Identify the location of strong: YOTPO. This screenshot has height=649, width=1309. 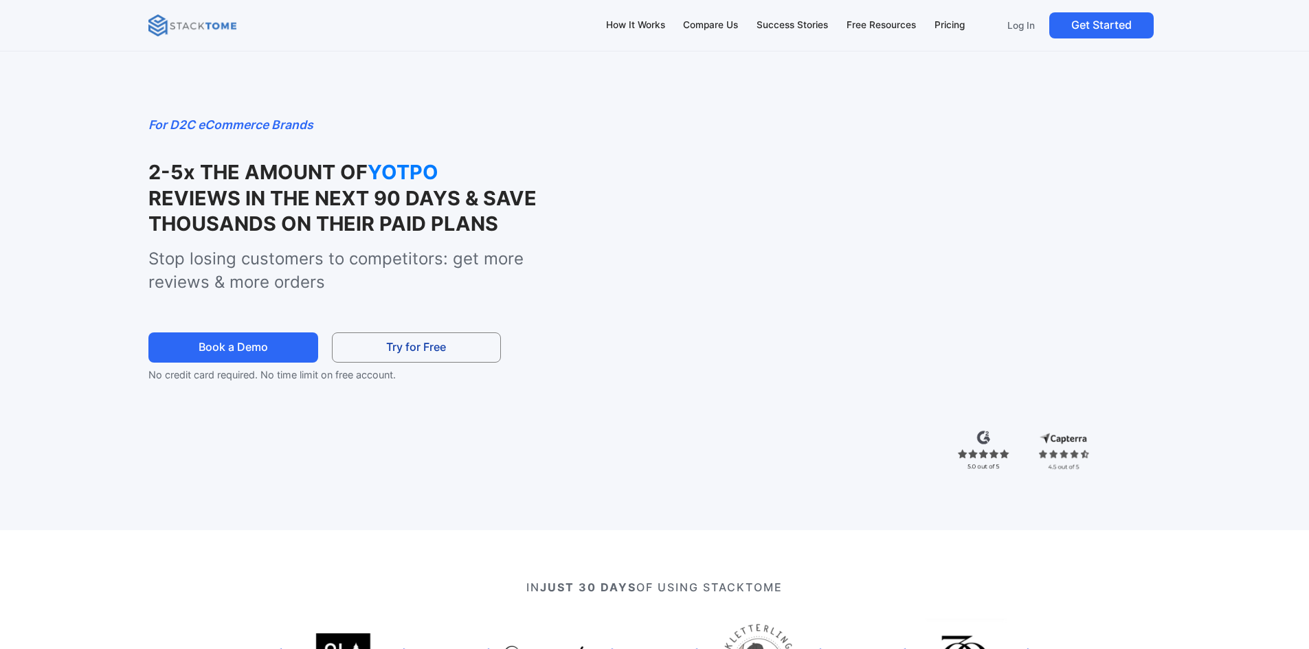
(436, 172).